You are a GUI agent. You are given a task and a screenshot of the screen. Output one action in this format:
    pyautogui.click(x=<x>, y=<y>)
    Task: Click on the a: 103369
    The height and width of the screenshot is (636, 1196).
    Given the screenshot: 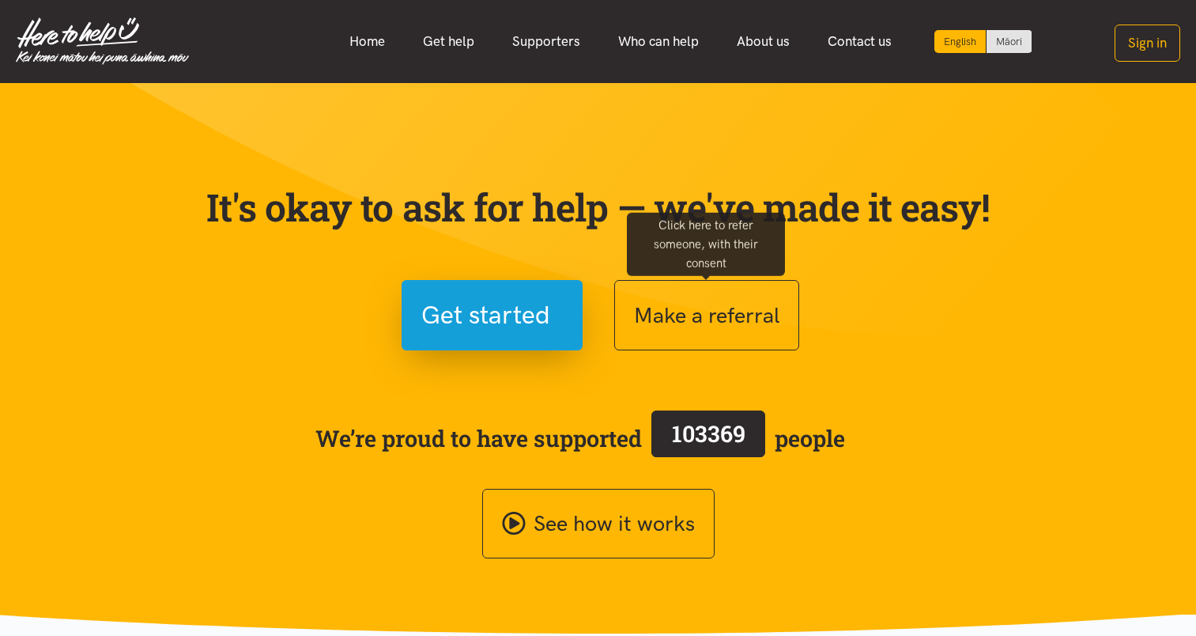 What is the action you would take?
    pyautogui.click(x=708, y=438)
    